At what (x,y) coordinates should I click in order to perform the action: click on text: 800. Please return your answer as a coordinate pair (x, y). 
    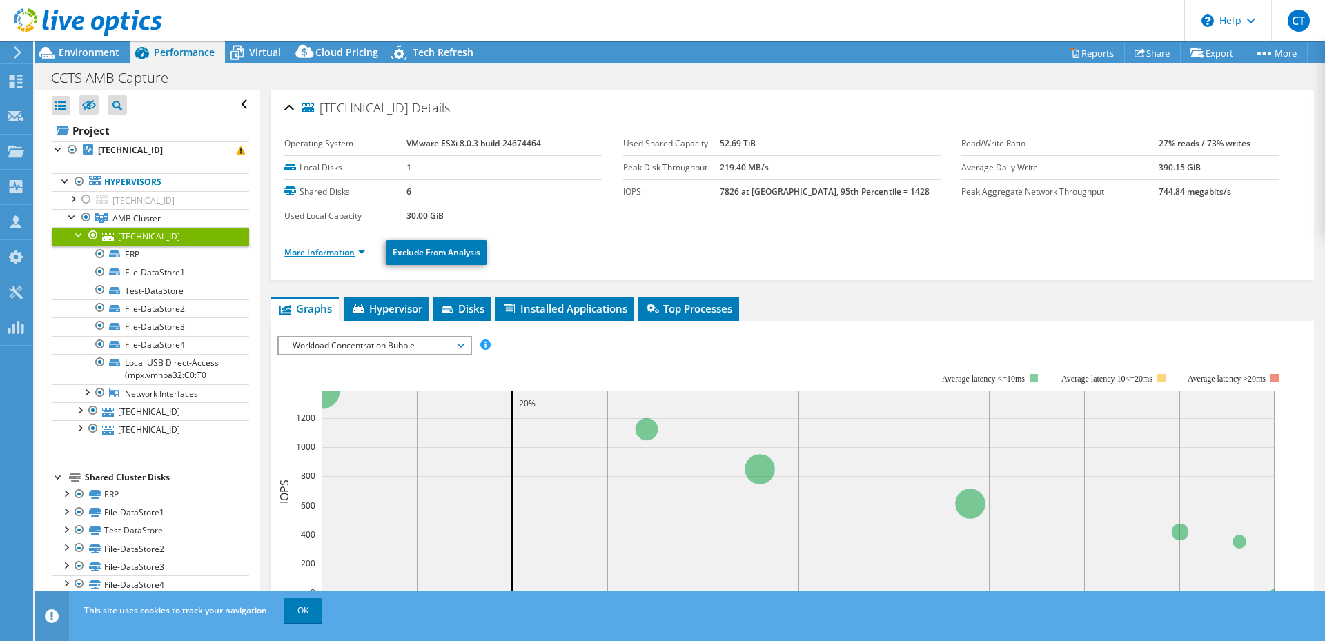
    Looking at the image, I should click on (308, 475).